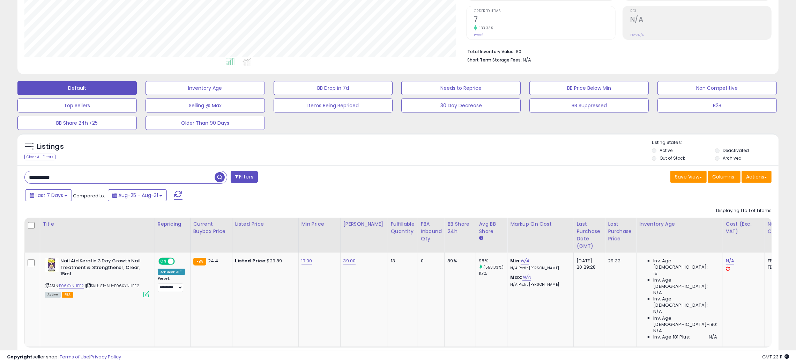 The width and height of the screenshot is (796, 364). What do you see at coordinates (779, 267) in the screenshot?
I see `div: FBM: 1` at bounding box center [779, 267].